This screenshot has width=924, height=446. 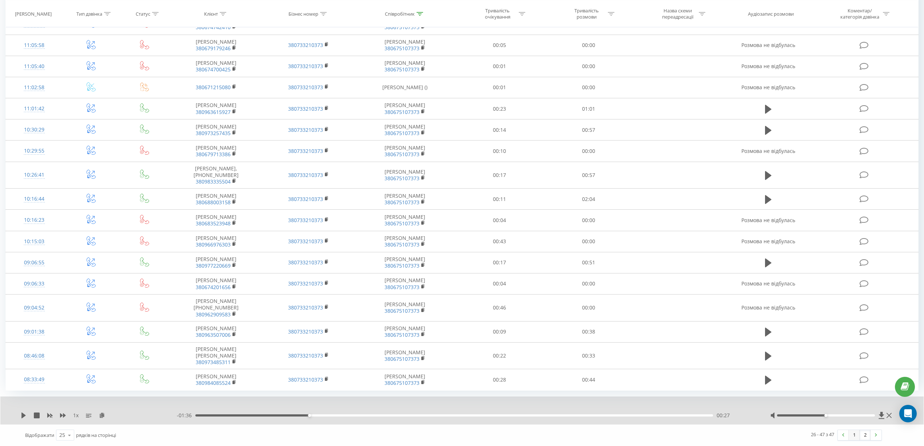 I want to click on div: Аудіозапис розмови, so click(x=771, y=13).